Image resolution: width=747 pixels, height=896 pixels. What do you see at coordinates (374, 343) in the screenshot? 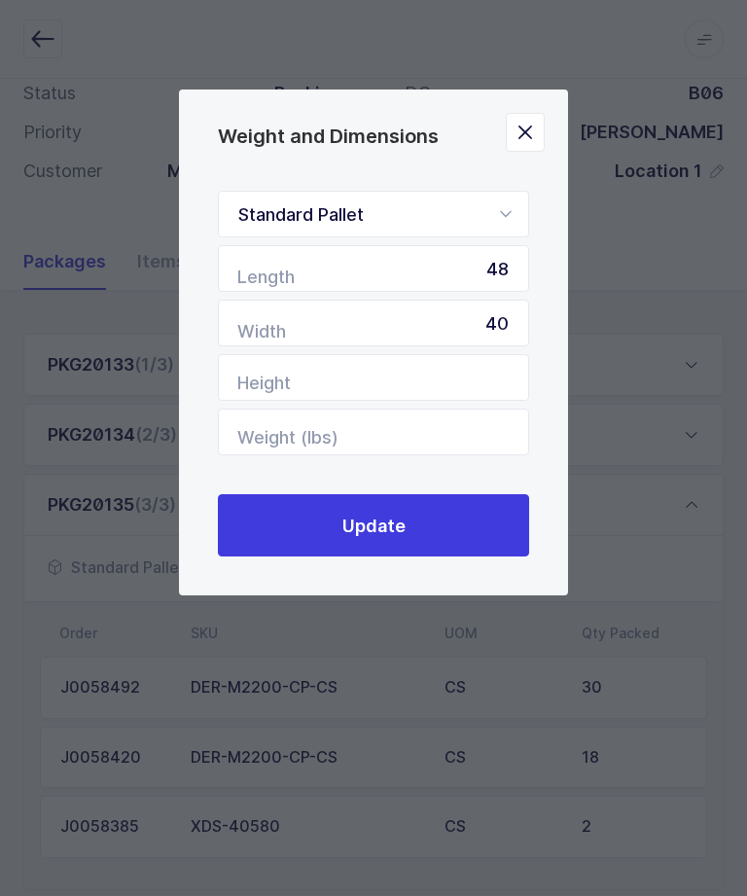
I see `div: Weight and Dimensions` at bounding box center [374, 343].